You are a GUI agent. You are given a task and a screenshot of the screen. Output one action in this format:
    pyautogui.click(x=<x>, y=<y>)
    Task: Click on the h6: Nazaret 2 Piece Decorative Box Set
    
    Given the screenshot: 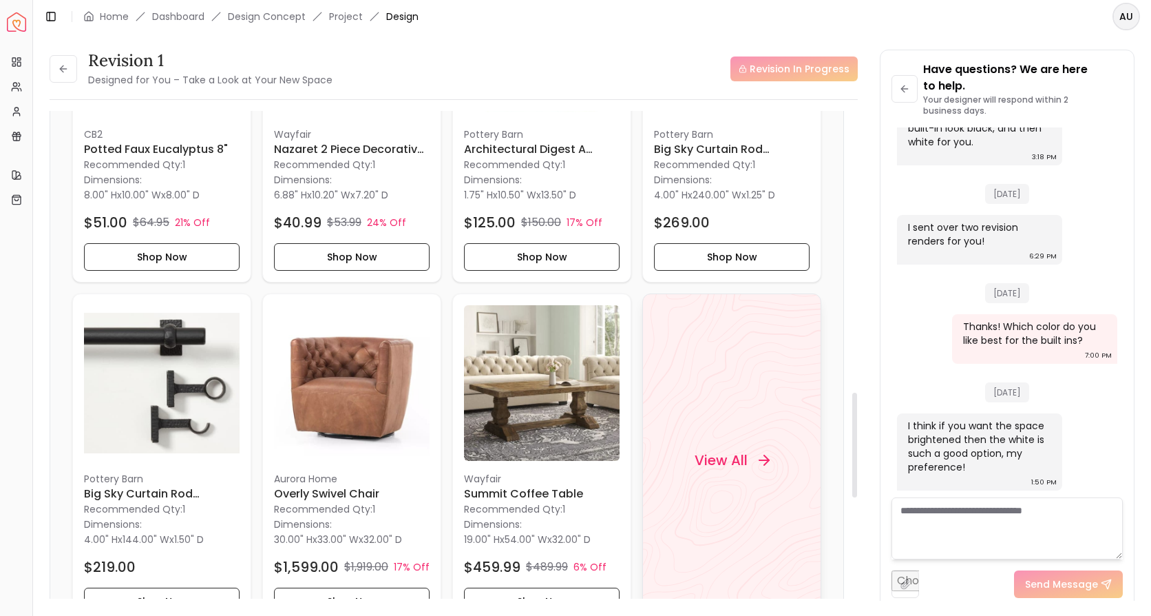 What is the action you would take?
    pyautogui.click(x=352, y=149)
    